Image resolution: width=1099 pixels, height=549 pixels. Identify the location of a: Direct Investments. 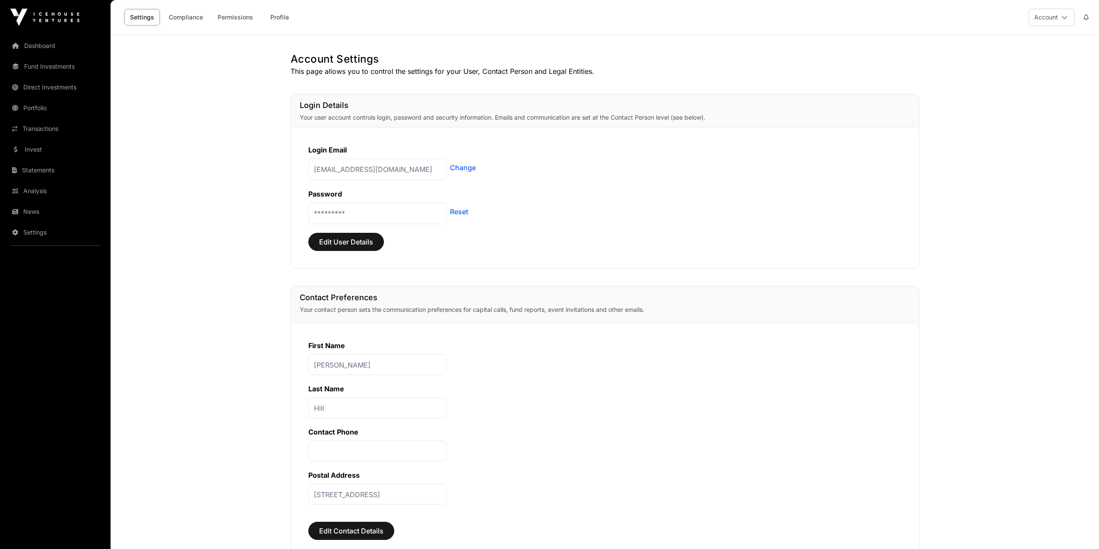
(55, 87).